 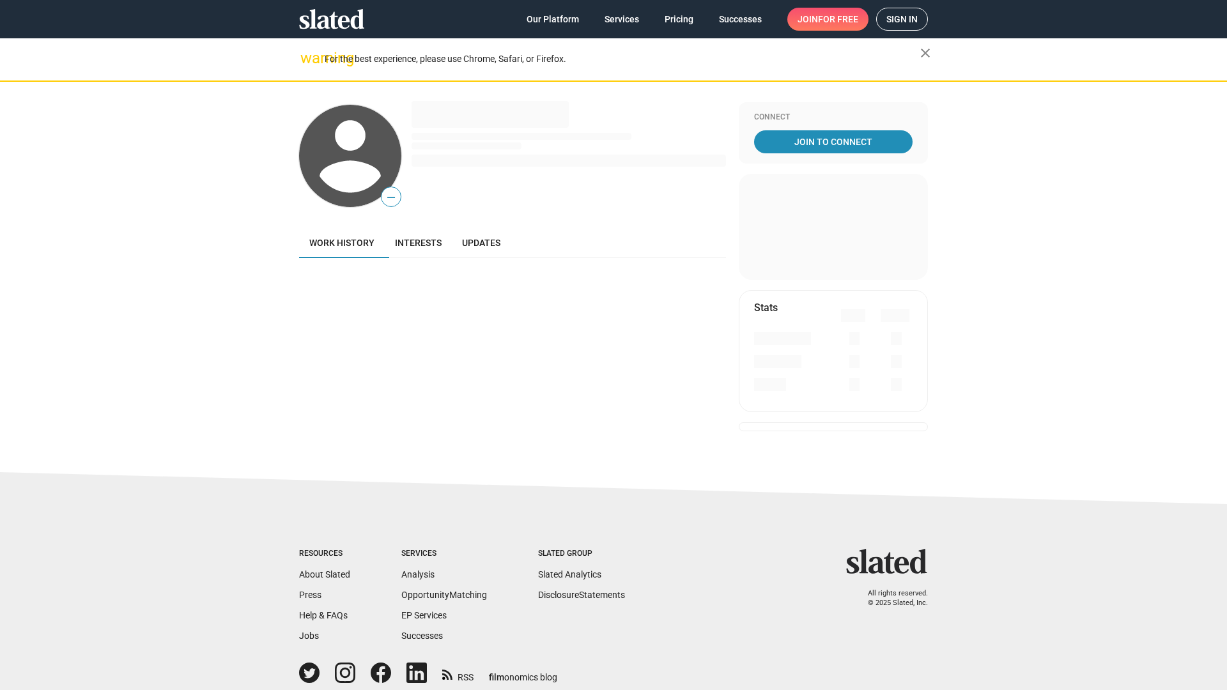 What do you see at coordinates (622, 59) in the screenshot?
I see `div: For the best experience, please use Chrome, Safari, or Firefox.` at bounding box center [622, 59].